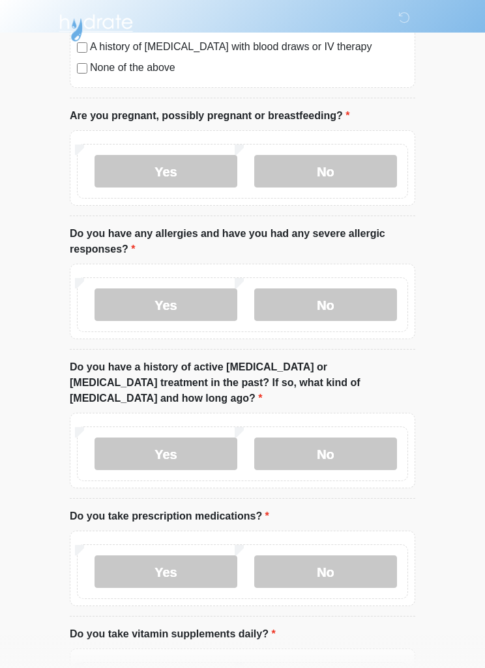 The image size is (485, 668). What do you see at coordinates (209, 116) in the screenshot?
I see `label: Are you pregnant, possibly pregnant or breastfeeding?` at bounding box center [209, 116].